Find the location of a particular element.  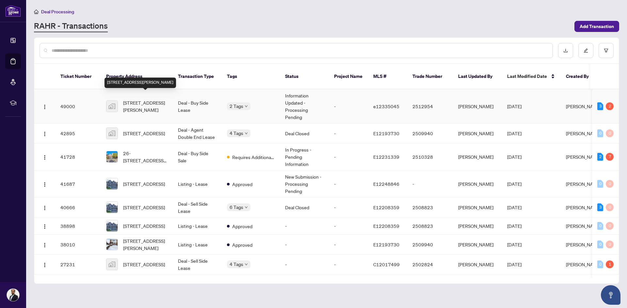

span: e12335045 is located at coordinates (386, 106).